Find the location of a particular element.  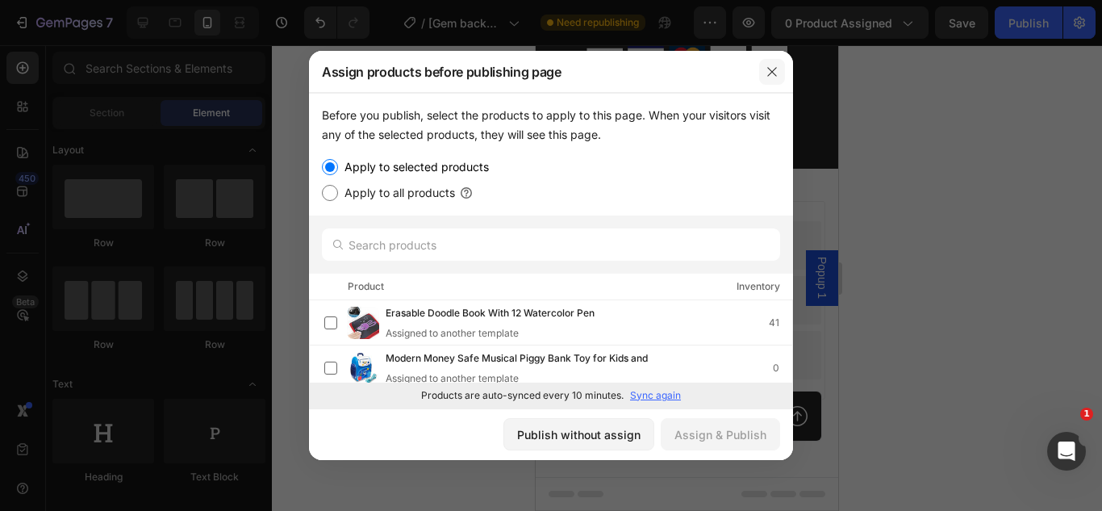

div: Add blank section is located at coordinates (152, 300).